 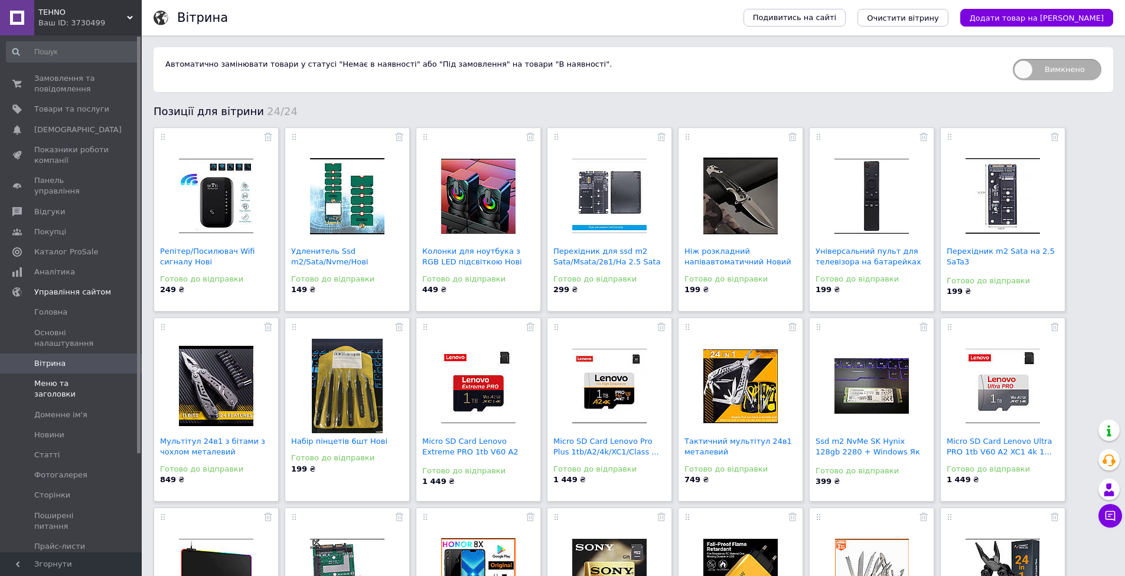 What do you see at coordinates (871, 386) in the screenshot?
I see `img: Ssd m2 NvMe SK Hynix 128gb 2280 + Windows Як новий` at bounding box center [871, 386].